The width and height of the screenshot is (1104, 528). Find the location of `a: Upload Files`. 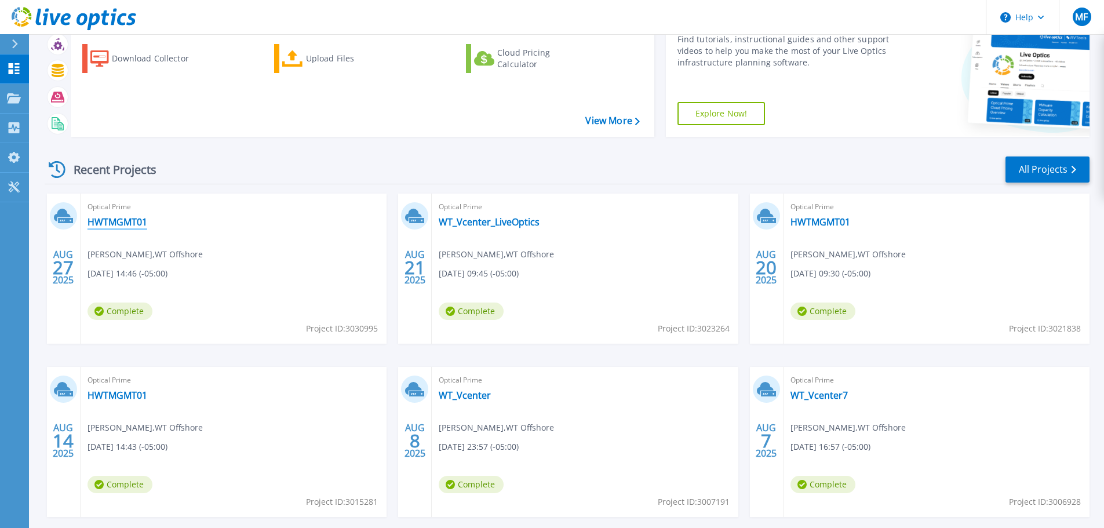

a: Upload Files is located at coordinates (338, 59).